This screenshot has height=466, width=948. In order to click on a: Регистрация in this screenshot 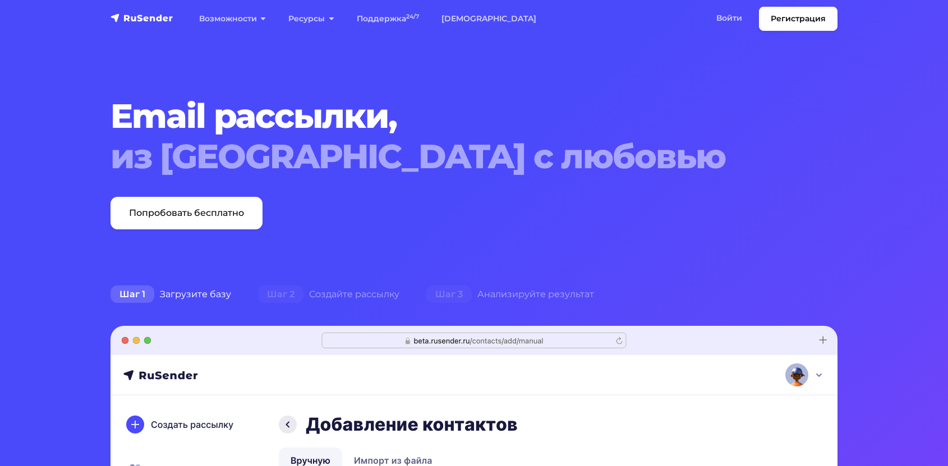, I will do `click(798, 19)`.